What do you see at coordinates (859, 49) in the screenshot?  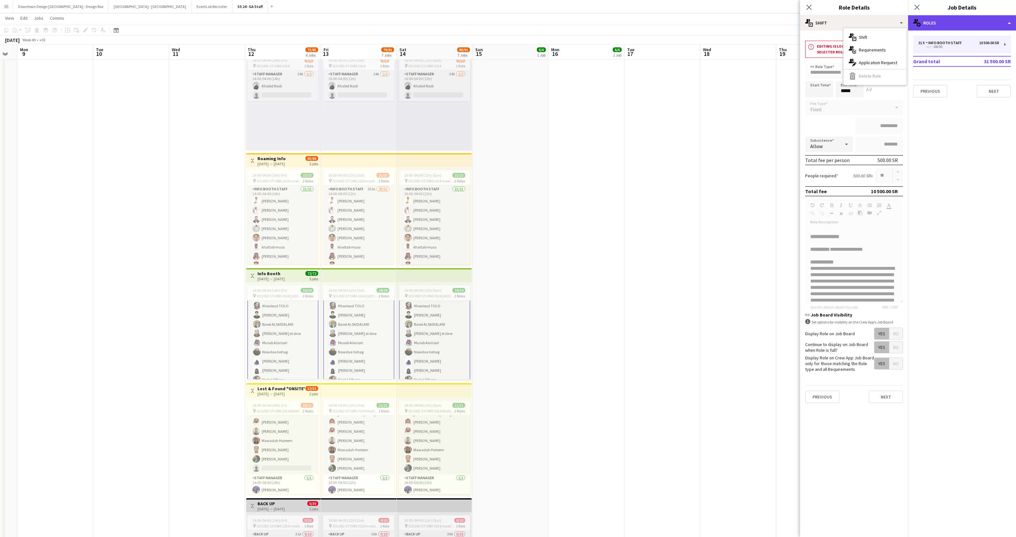 I see `h3: Editing is locked, because at least one selected role has crew in pay process` at bounding box center [859, 49].